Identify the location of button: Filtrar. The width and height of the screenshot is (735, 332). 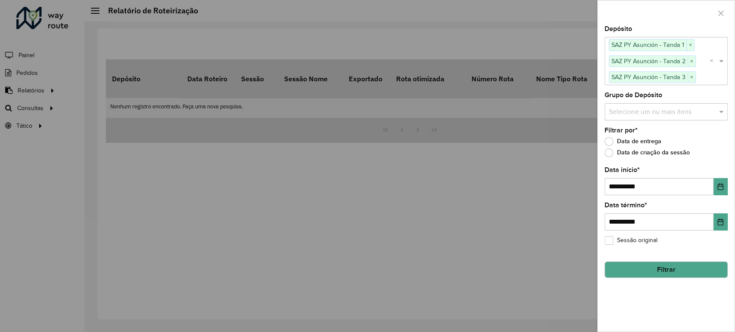
(666, 270).